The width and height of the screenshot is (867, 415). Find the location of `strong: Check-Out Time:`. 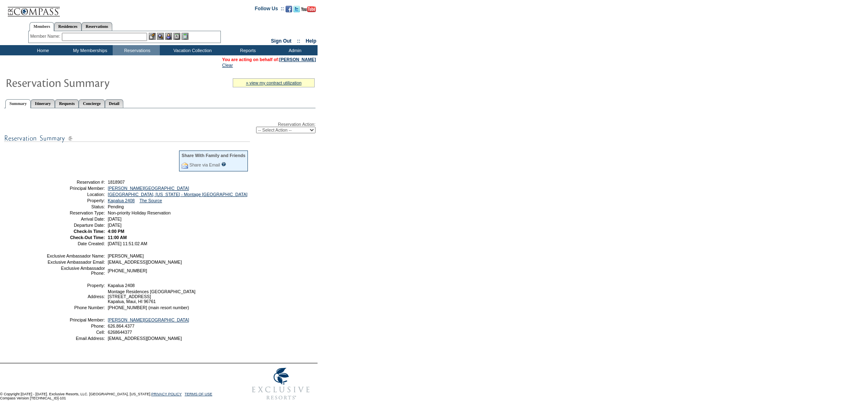

strong: Check-Out Time: is located at coordinates (87, 237).